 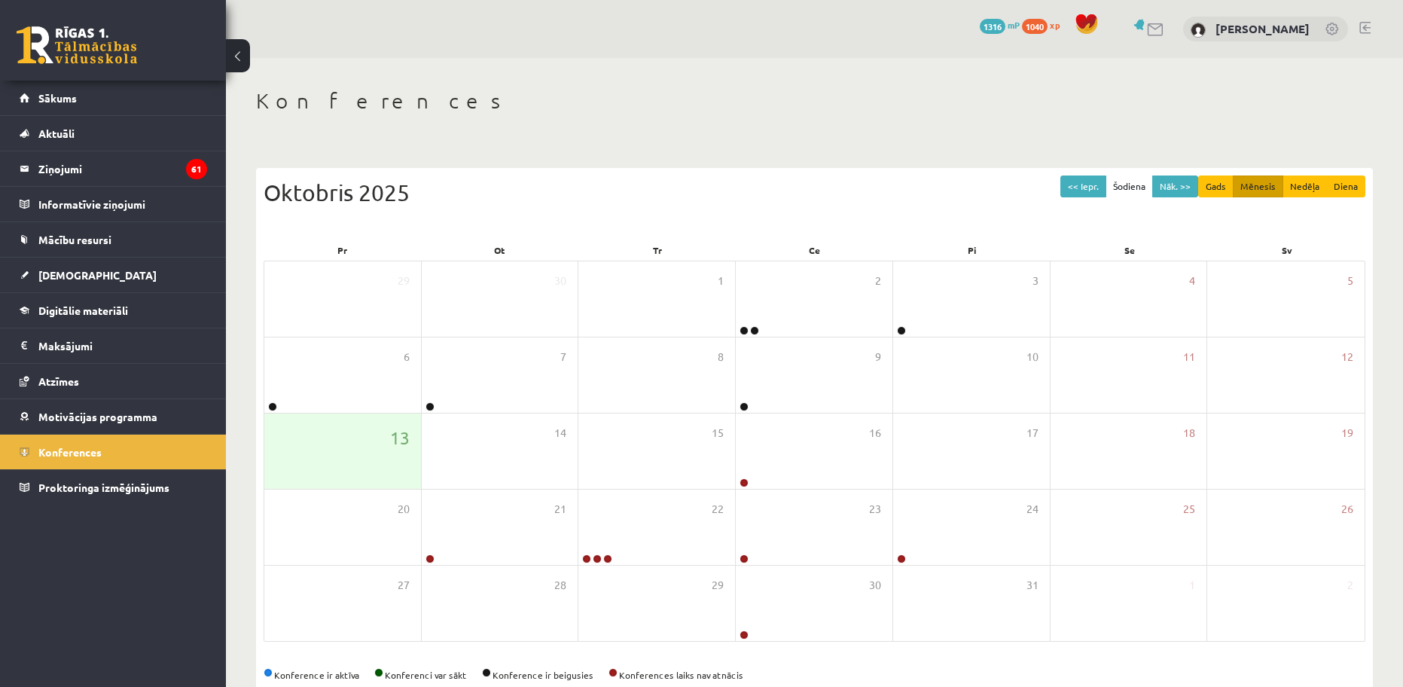 I want to click on span: 20, so click(x=404, y=509).